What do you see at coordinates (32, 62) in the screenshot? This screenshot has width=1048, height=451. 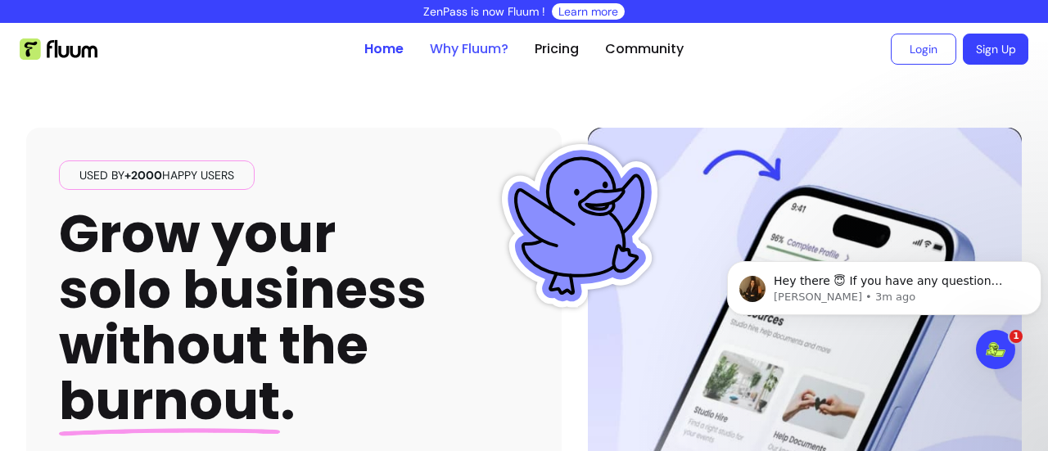 I see `img: Profile image for Roberta` at bounding box center [32, 62].